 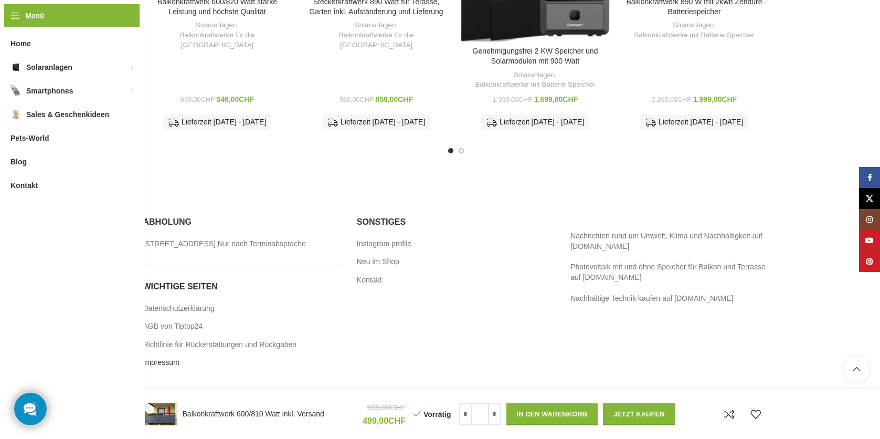 I want to click on a: Pinterest Social Link, so click(x=869, y=261).